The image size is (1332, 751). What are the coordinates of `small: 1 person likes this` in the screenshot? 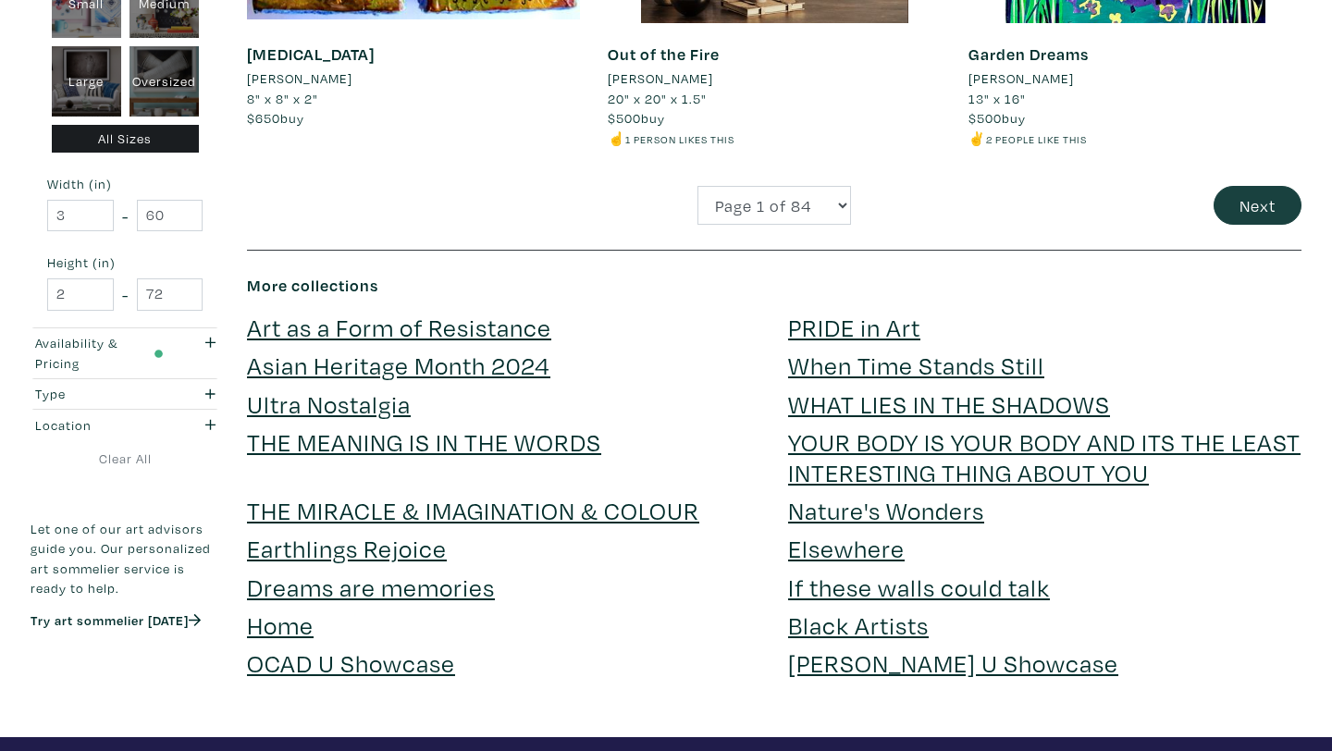 It's located at (680, 139).